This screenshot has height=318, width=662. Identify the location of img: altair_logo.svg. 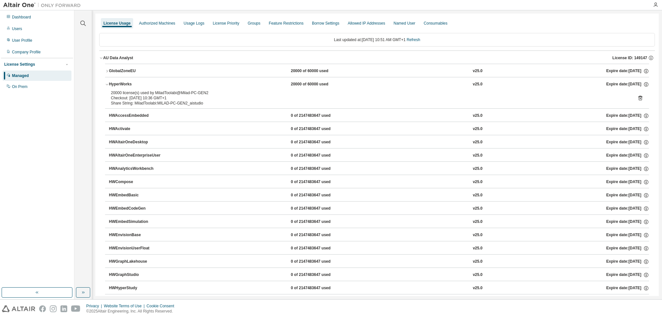
(18, 308).